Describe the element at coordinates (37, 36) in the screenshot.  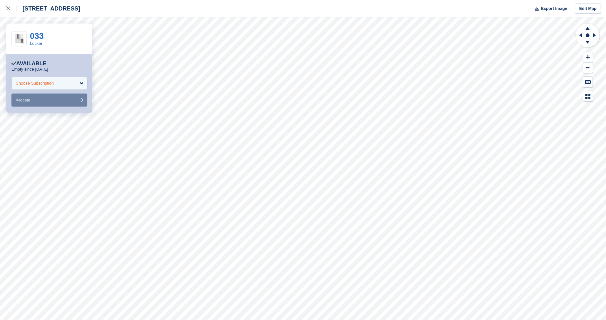
I see `a: 033` at that location.